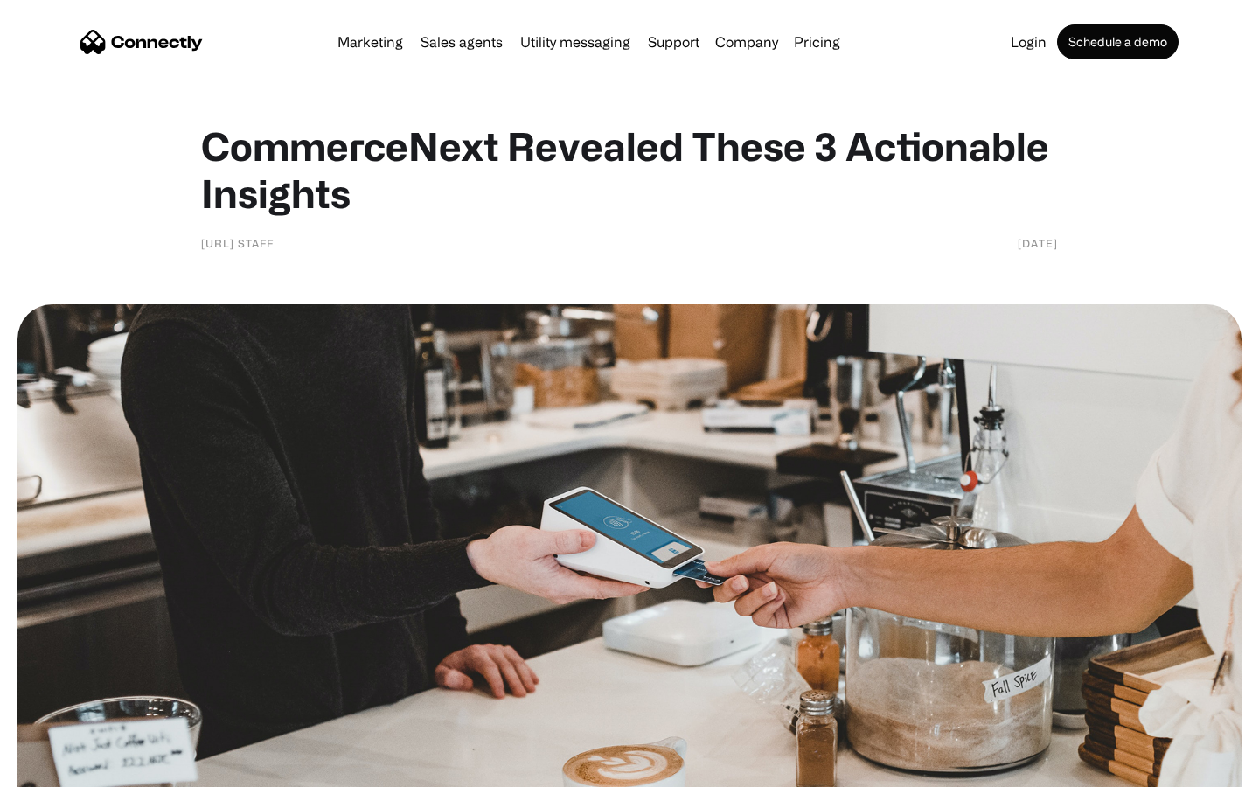 This screenshot has height=787, width=1259. I want to click on a: Marketing, so click(370, 42).